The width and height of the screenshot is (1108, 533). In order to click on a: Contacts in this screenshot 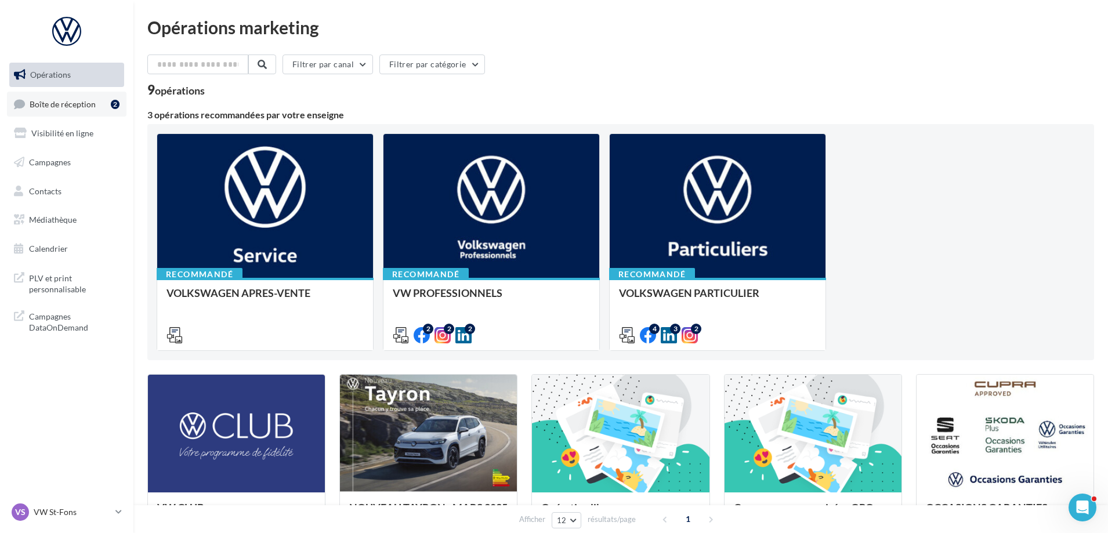, I will do `click(67, 192)`.